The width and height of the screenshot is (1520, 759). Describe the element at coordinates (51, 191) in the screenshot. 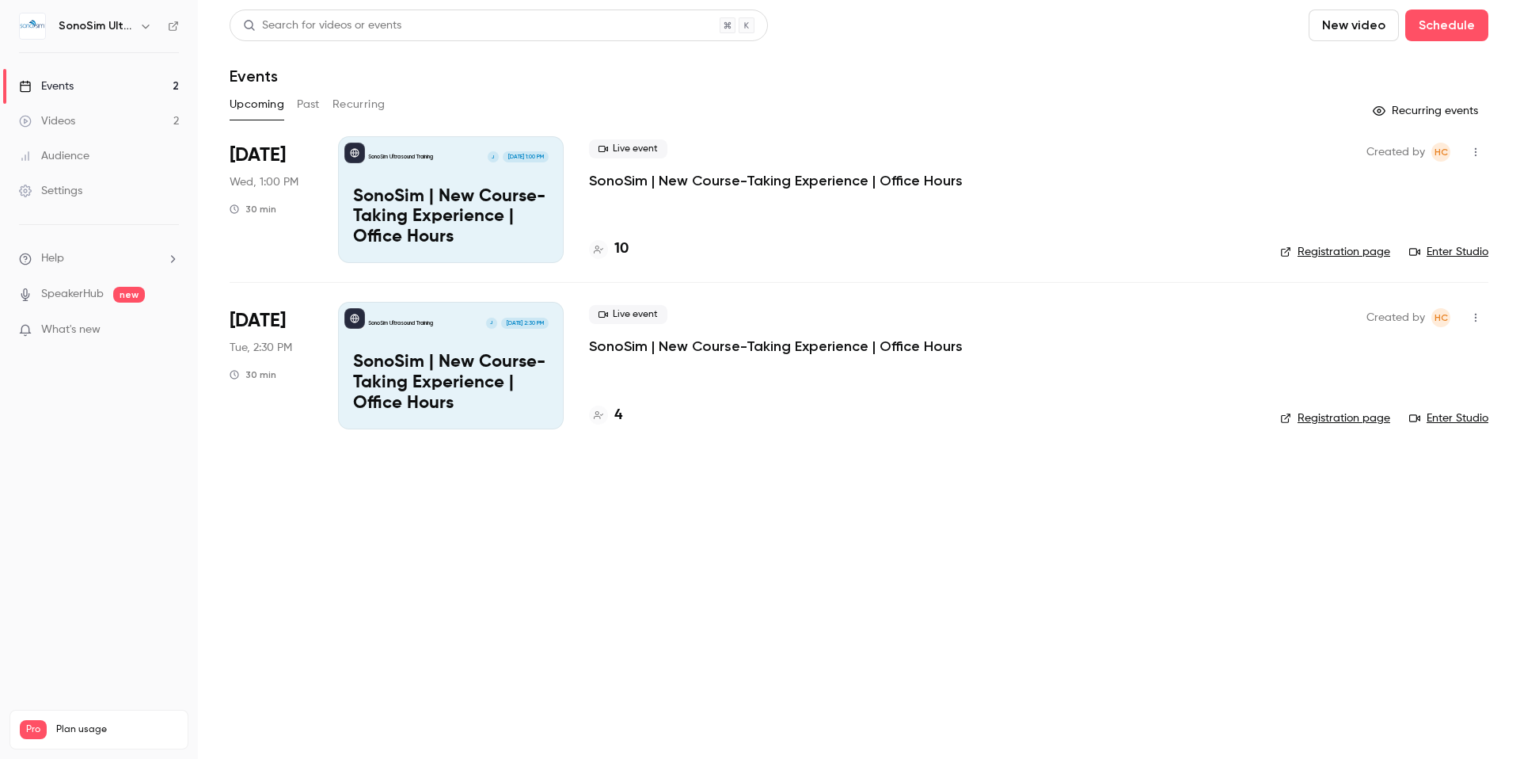

I see `div: Settings` at that location.